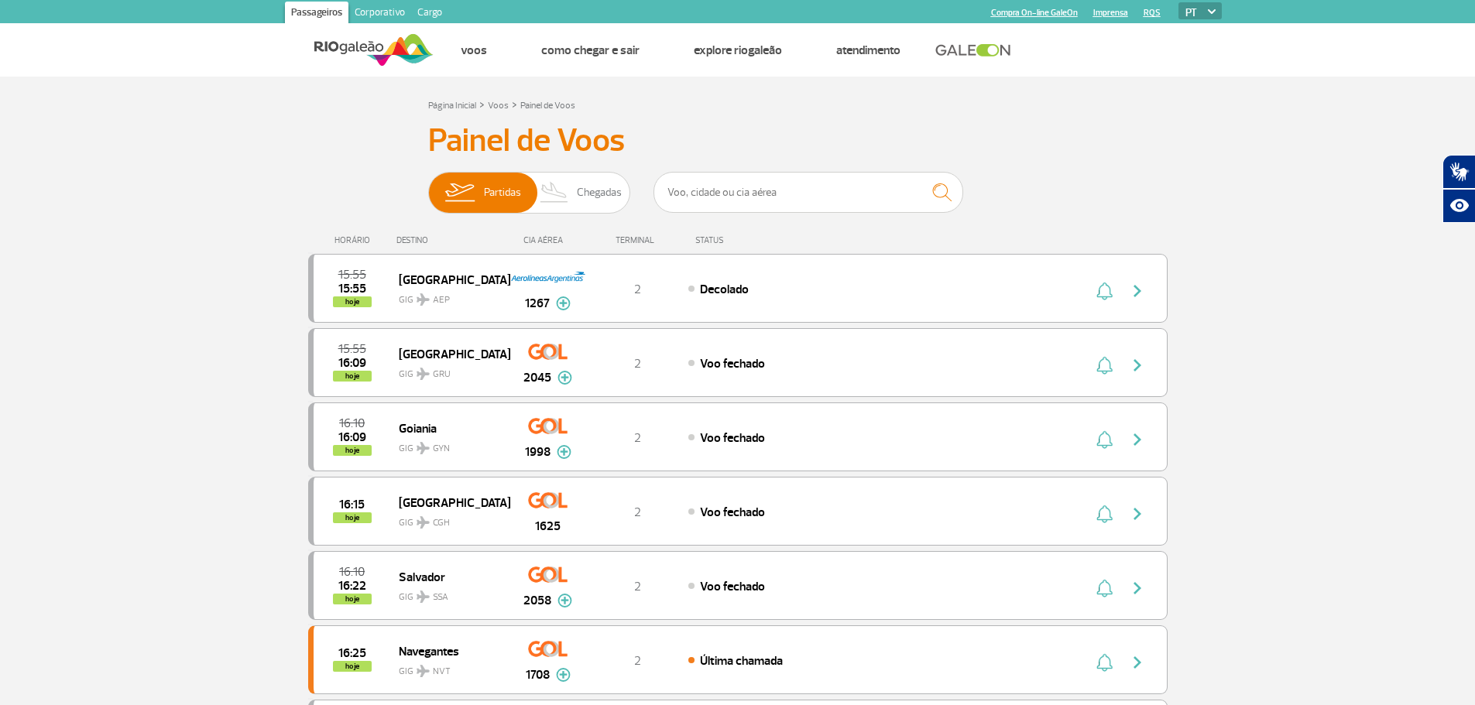 The width and height of the screenshot is (1475, 705). What do you see at coordinates (1152, 12) in the screenshot?
I see `a: RQS` at bounding box center [1152, 12].